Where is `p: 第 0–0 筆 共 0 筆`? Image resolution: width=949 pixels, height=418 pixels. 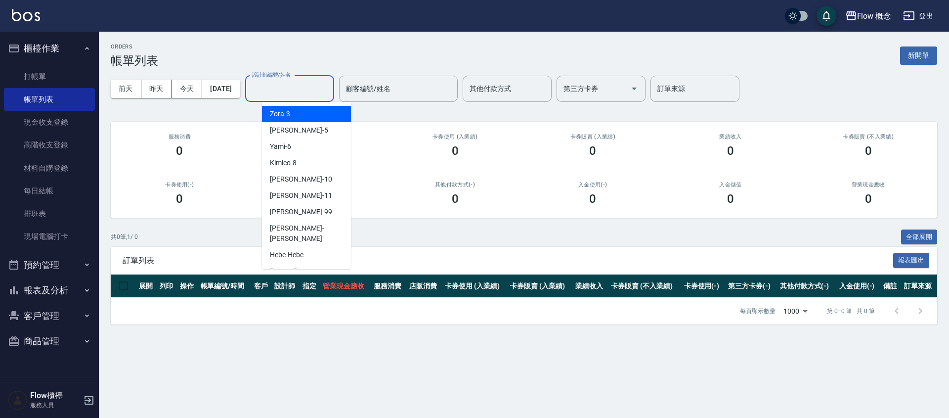 p: 第 0–0 筆 共 0 筆 is located at coordinates (851, 311).